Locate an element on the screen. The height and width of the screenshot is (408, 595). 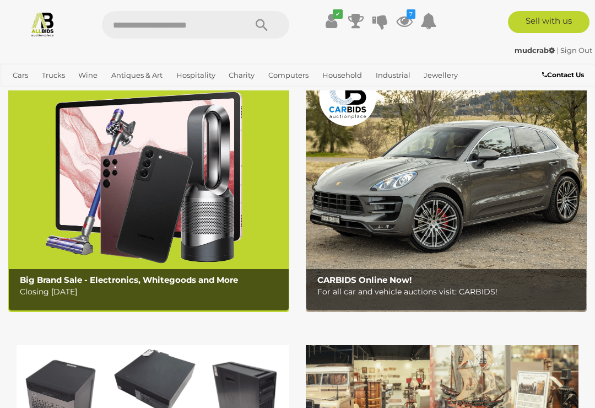
a: Hospitality is located at coordinates (196, 75).